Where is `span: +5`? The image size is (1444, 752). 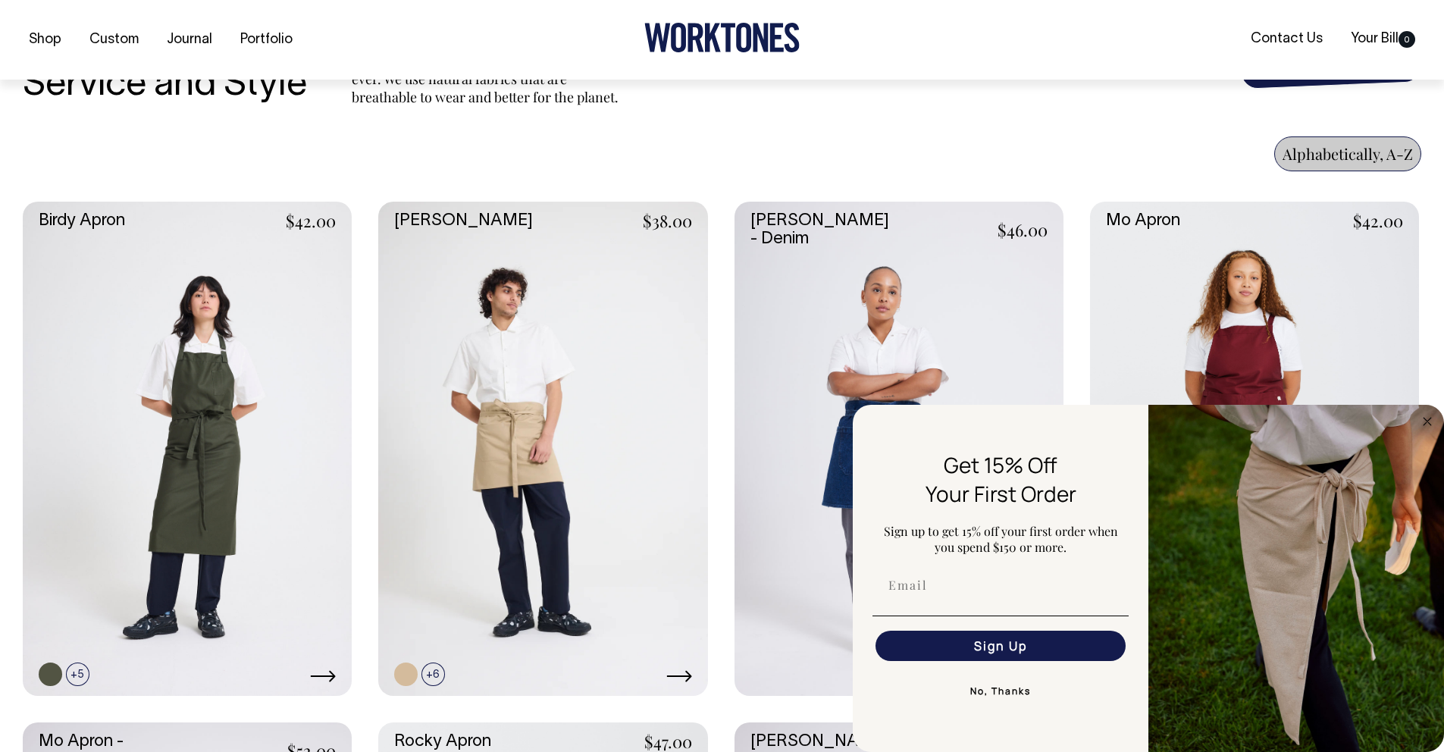
span: +5 is located at coordinates (77, 674).